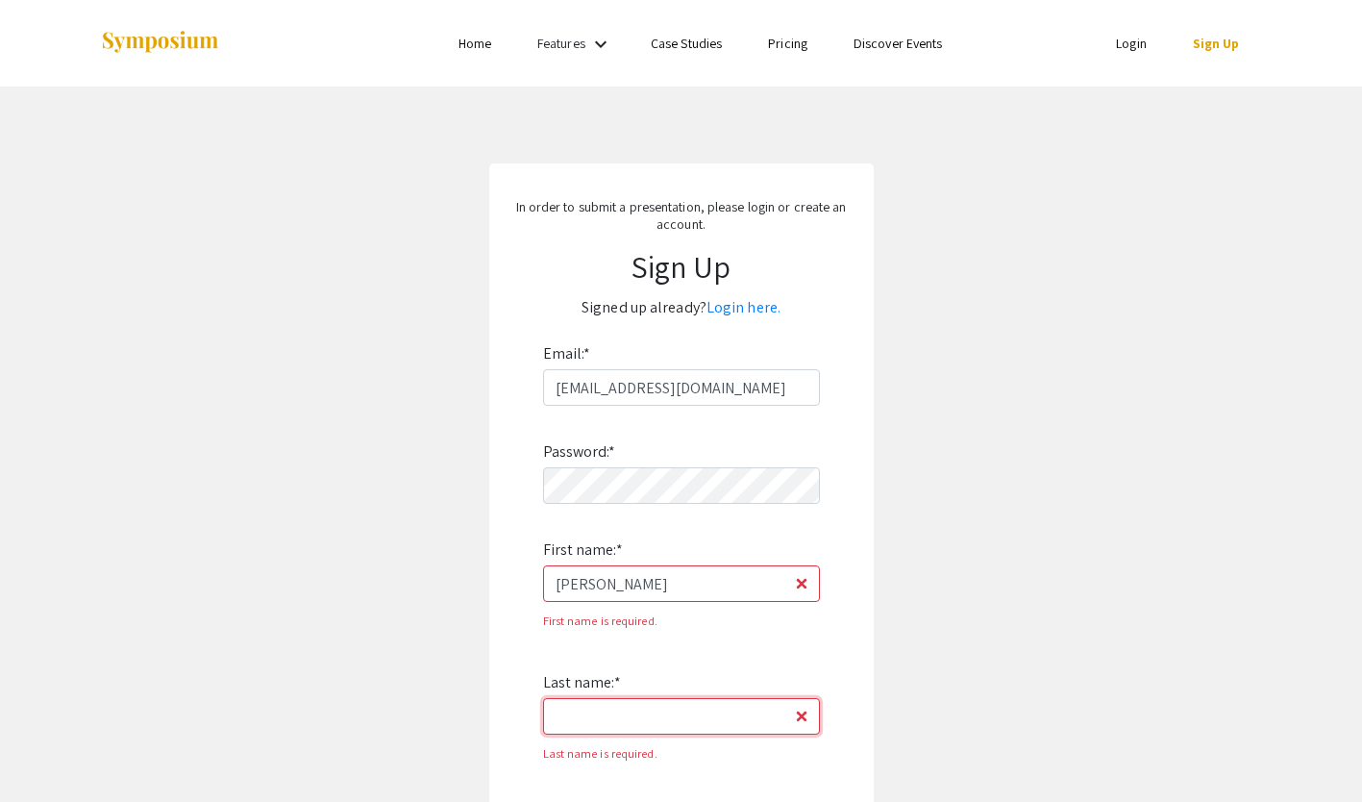 This screenshot has width=1362, height=802. I want to click on div: First name is required., so click(682, 621).